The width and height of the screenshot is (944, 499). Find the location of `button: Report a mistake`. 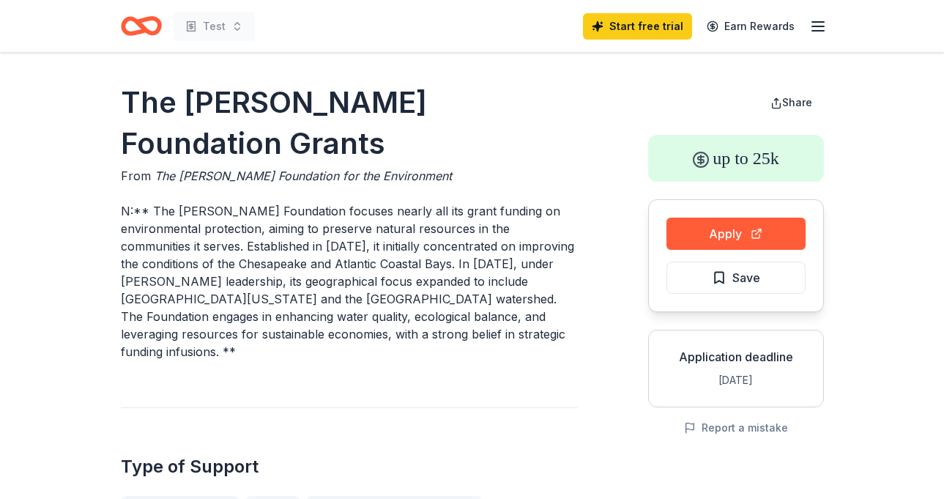

button: Report a mistake is located at coordinates (736, 428).